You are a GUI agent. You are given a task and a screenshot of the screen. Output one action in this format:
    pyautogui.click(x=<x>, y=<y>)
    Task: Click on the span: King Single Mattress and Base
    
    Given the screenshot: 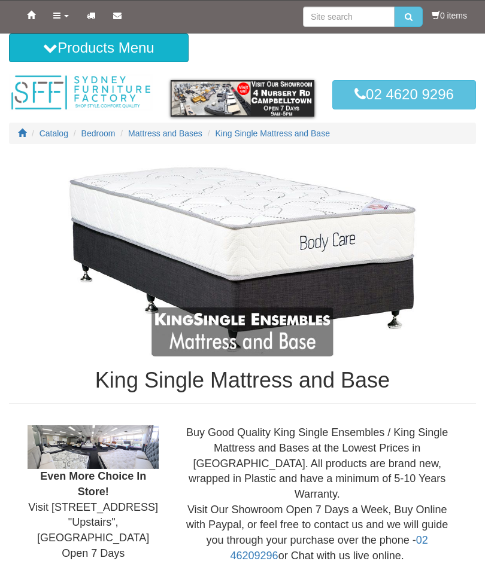 What is the action you would take?
    pyautogui.click(x=272, y=133)
    